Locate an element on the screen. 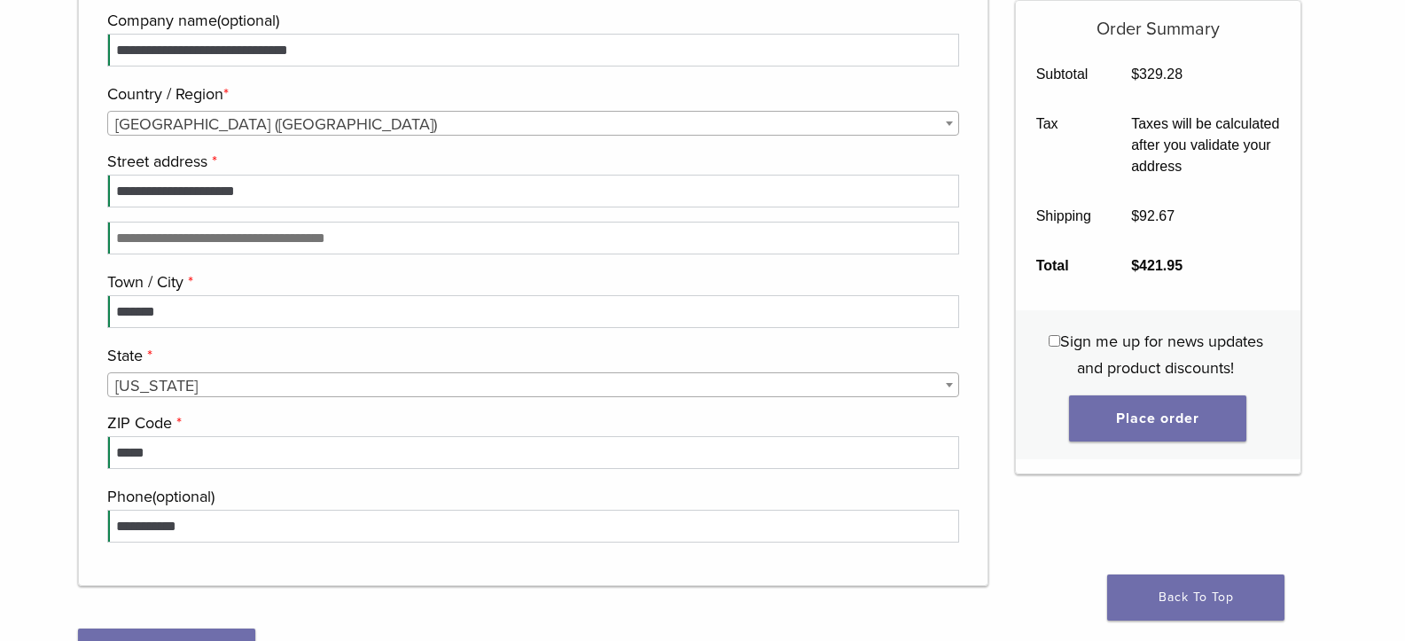  th: Total is located at coordinates (1063, 266).